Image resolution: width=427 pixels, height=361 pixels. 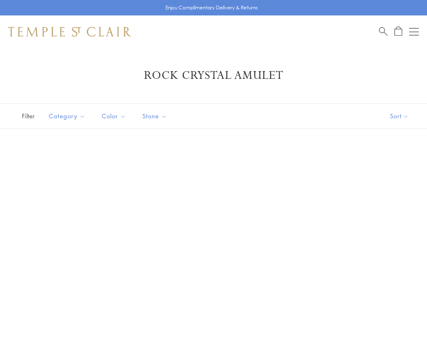 I want to click on img: Temple St. Clair, so click(x=69, y=32).